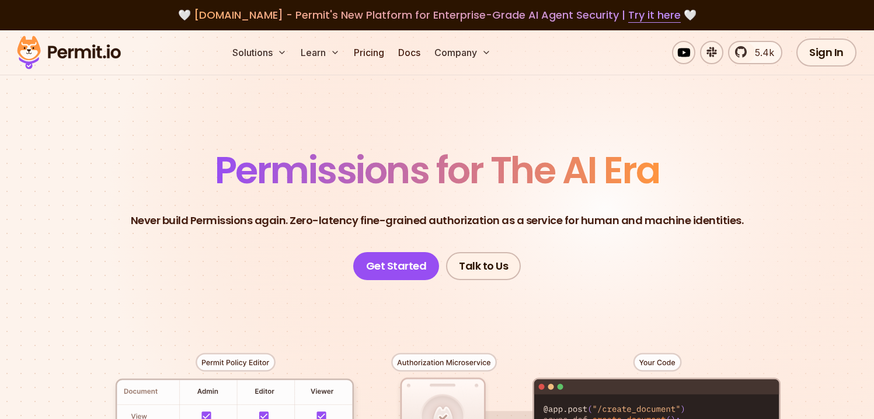  Describe the element at coordinates (437, 170) in the screenshot. I see `span: Permissions for The AI Era` at that location.